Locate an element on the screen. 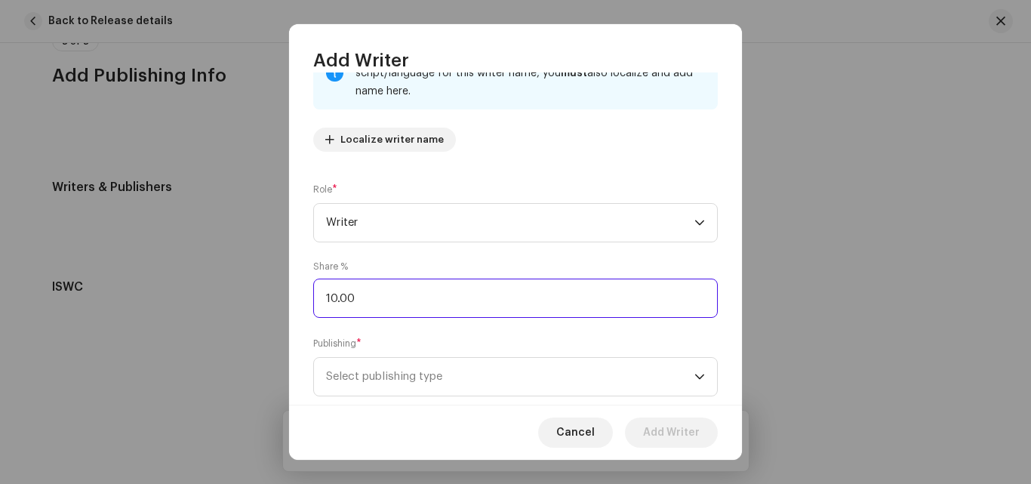 The image size is (1031, 484). small: Role is located at coordinates (322, 189).